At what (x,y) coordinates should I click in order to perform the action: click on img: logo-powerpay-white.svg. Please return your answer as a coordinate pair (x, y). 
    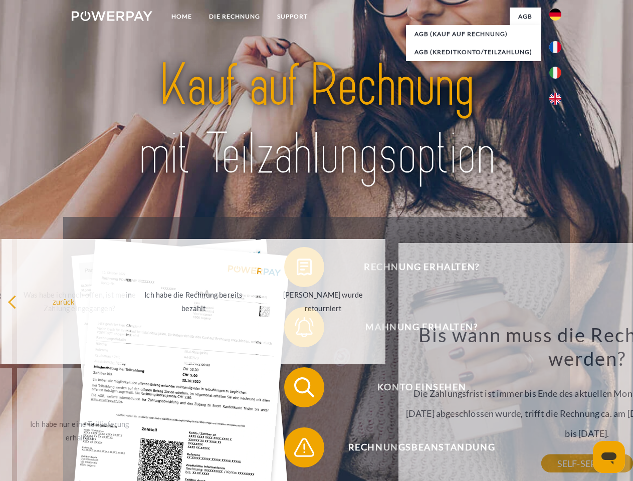
    Looking at the image, I should click on (112, 16).